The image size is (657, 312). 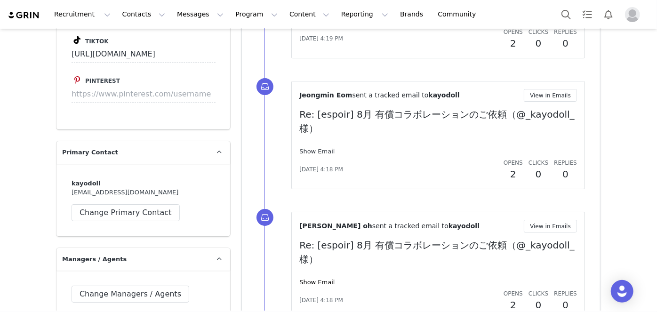 What do you see at coordinates (167, 13) in the screenshot?
I see `body: Rich Text Area. Press ALT-0 for help.` at bounding box center [167, 13].